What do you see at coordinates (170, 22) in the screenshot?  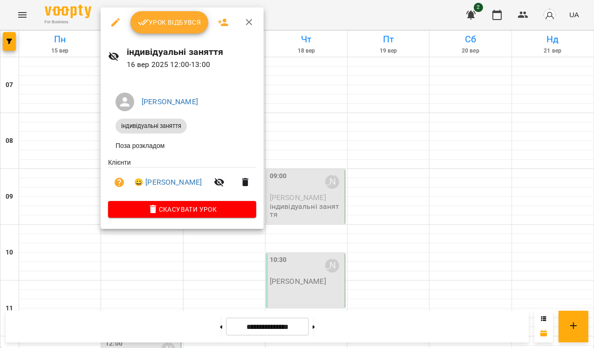 I see `button: Урок відбувся` at bounding box center [170, 22].